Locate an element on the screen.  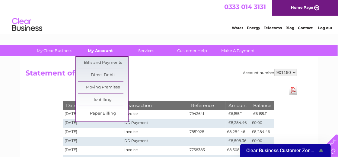
a: Energy is located at coordinates (253, 28).